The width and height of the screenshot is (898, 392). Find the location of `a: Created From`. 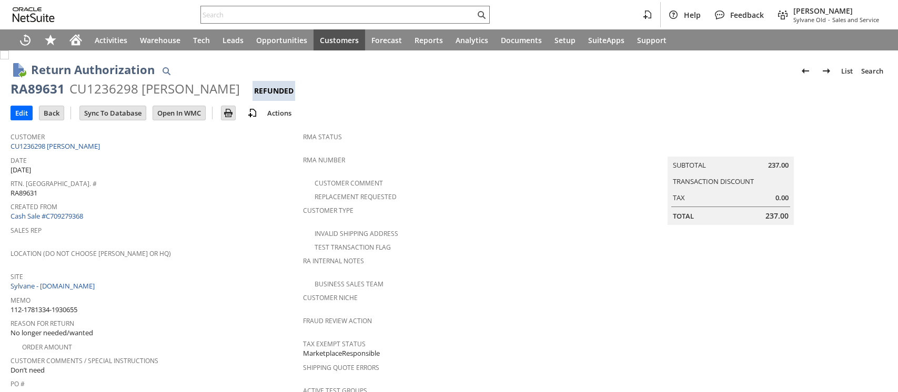

a: Created From is located at coordinates (34, 207).